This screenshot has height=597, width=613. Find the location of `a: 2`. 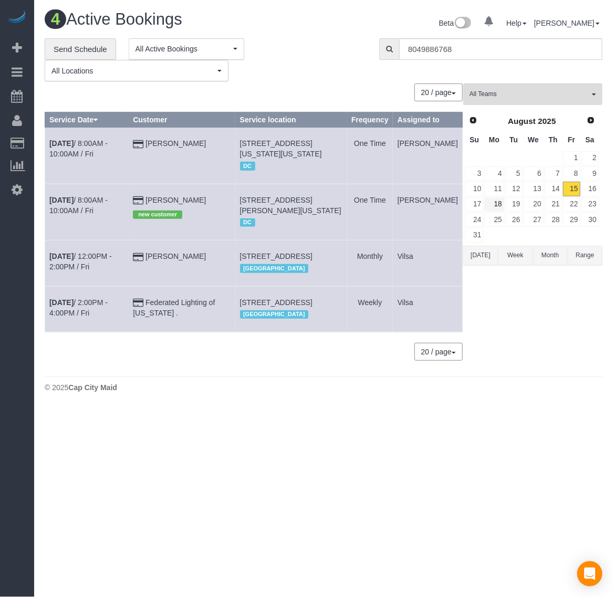

a: 2 is located at coordinates (590, 158).